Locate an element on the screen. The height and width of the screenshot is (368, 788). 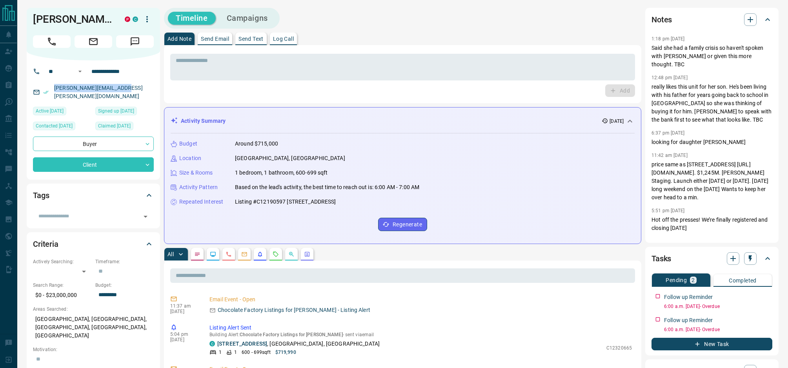
svg: Listing Alerts is located at coordinates (260, 254).